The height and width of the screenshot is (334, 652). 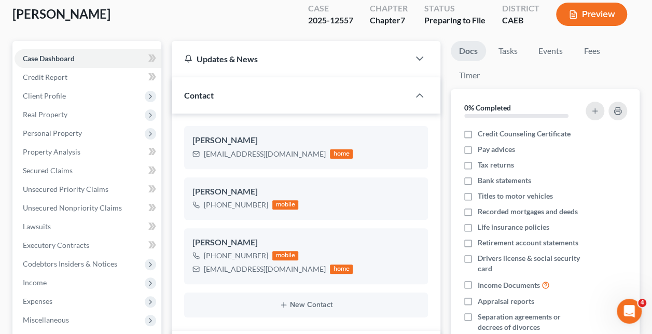 I want to click on a: Tasks, so click(x=508, y=51).